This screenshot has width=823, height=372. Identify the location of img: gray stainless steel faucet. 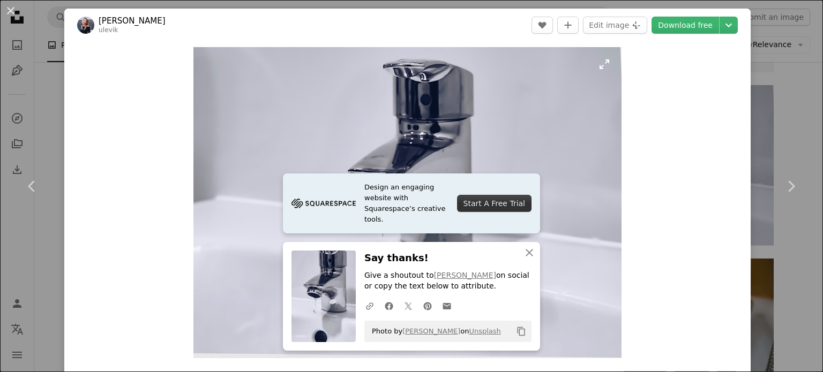
(407, 203).